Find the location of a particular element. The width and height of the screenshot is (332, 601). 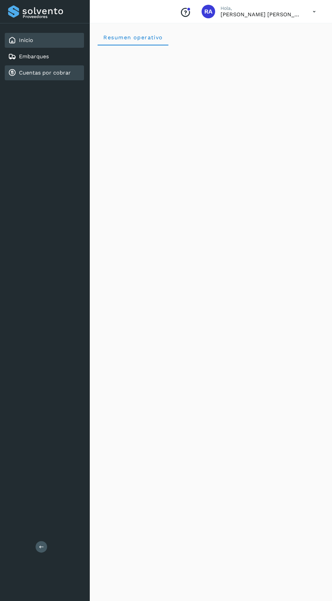

p: Raphael Argenis Rubio Becerril is located at coordinates (261, 14).